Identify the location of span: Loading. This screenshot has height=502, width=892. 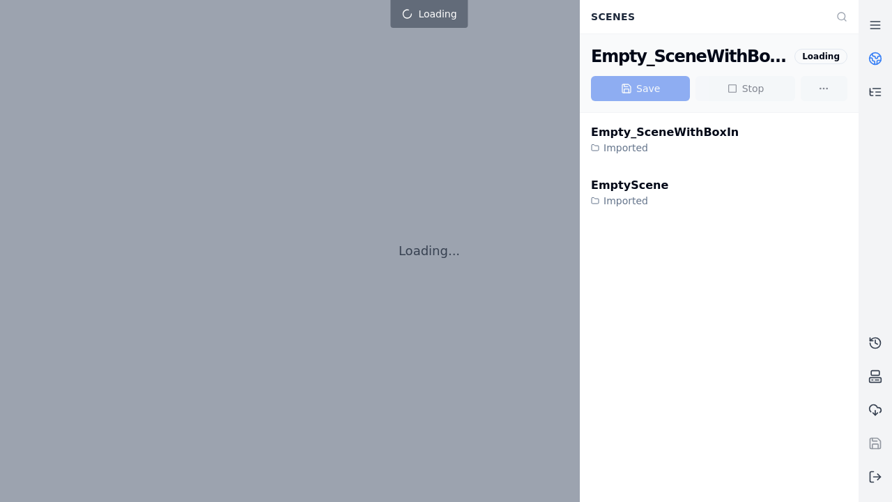
(437, 14).